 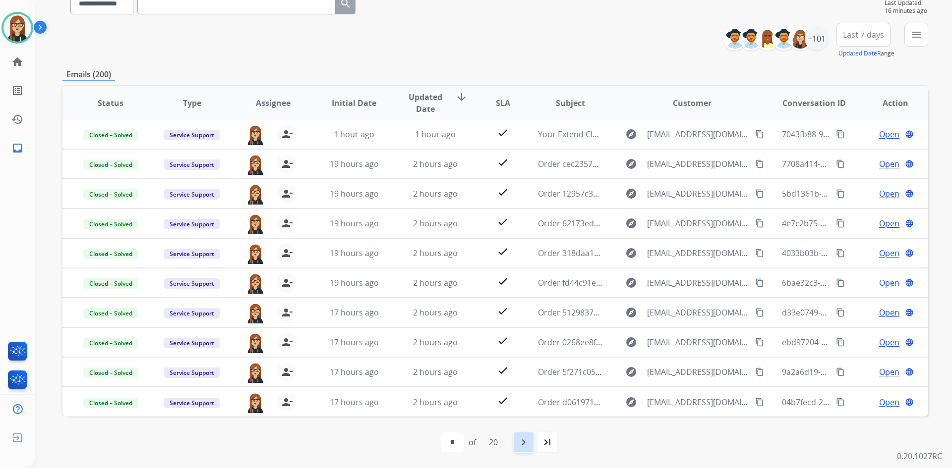 I want to click on span: 9a2a6d19-09b9-48f5-a903-3453e347e23f, so click(x=856, y=372).